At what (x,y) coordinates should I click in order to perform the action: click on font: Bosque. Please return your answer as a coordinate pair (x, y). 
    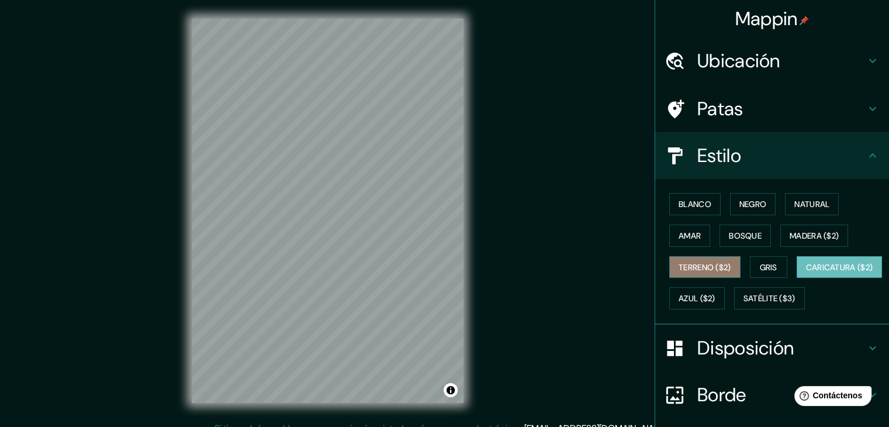
    Looking at the image, I should click on (745, 235).